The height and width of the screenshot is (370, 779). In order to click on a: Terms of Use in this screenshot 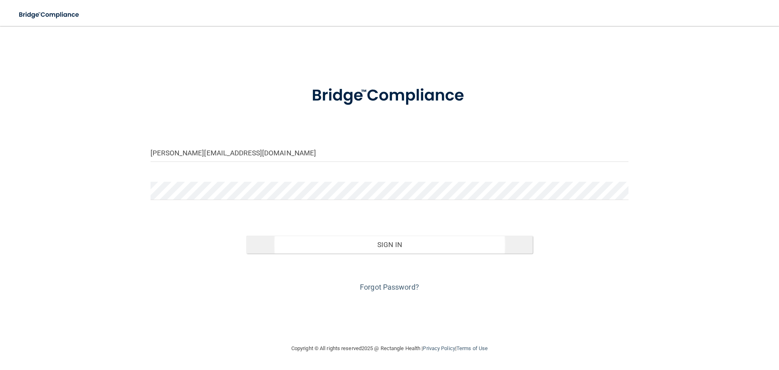, I will do `click(472, 348)`.